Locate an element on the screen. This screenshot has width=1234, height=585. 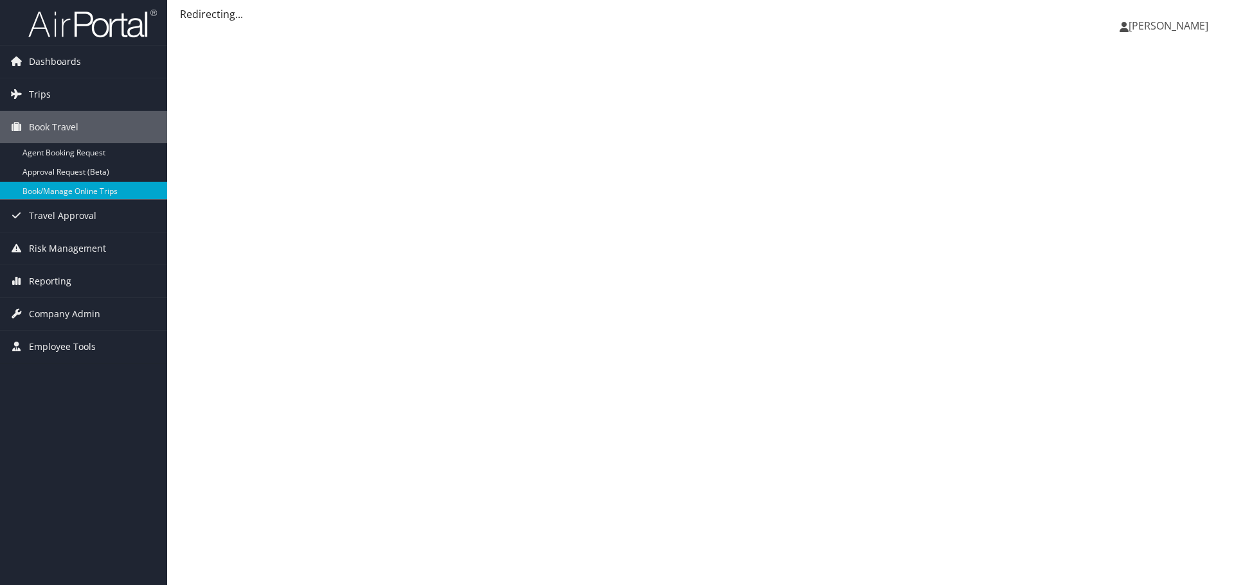
span: Reporting is located at coordinates (50, 281).